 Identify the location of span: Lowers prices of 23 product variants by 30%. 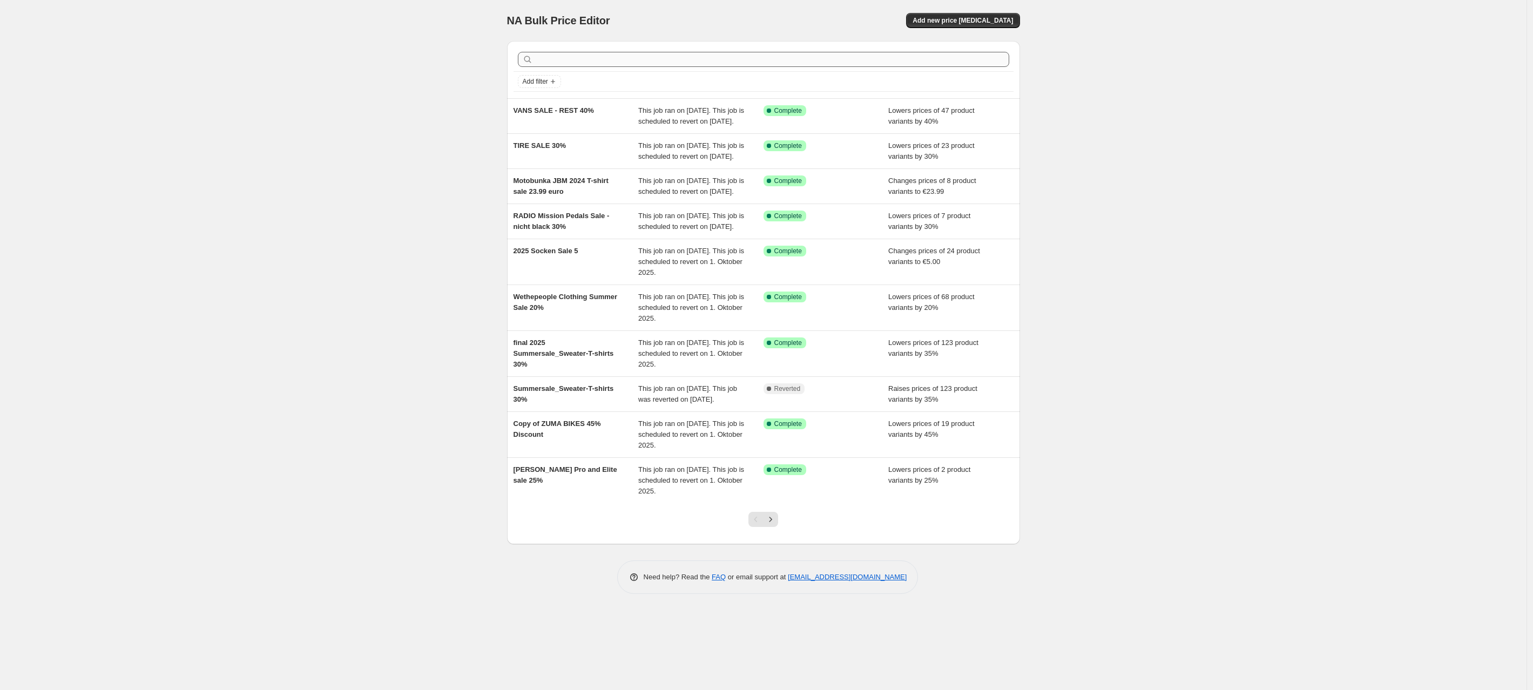
(932, 151).